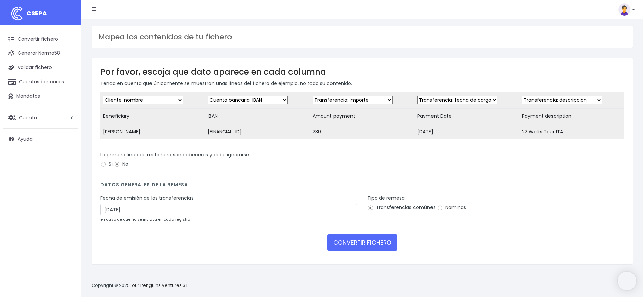 The image size is (643, 297). I want to click on label: Transferencias comúnes, so click(401, 208).